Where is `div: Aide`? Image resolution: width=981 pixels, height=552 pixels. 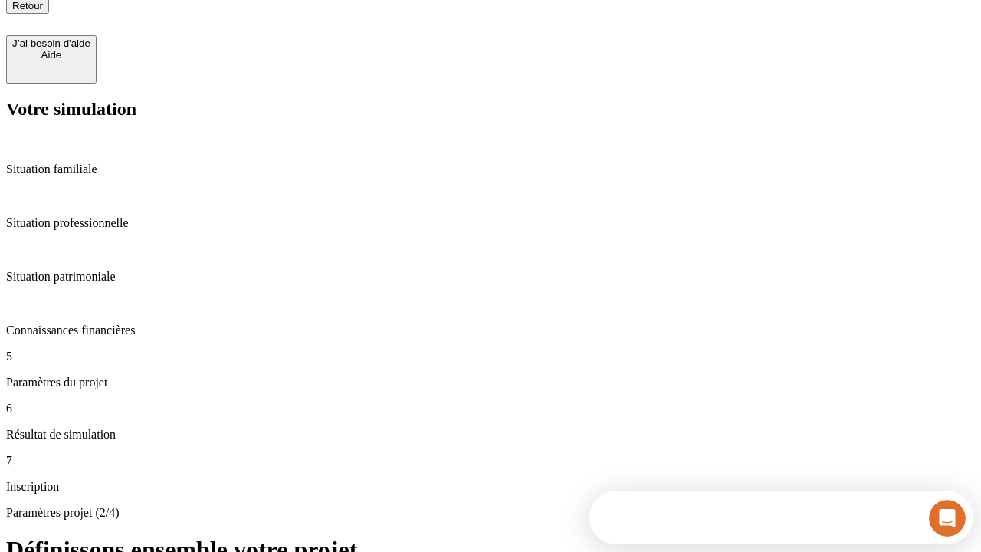
div: Aide is located at coordinates (51, 54).